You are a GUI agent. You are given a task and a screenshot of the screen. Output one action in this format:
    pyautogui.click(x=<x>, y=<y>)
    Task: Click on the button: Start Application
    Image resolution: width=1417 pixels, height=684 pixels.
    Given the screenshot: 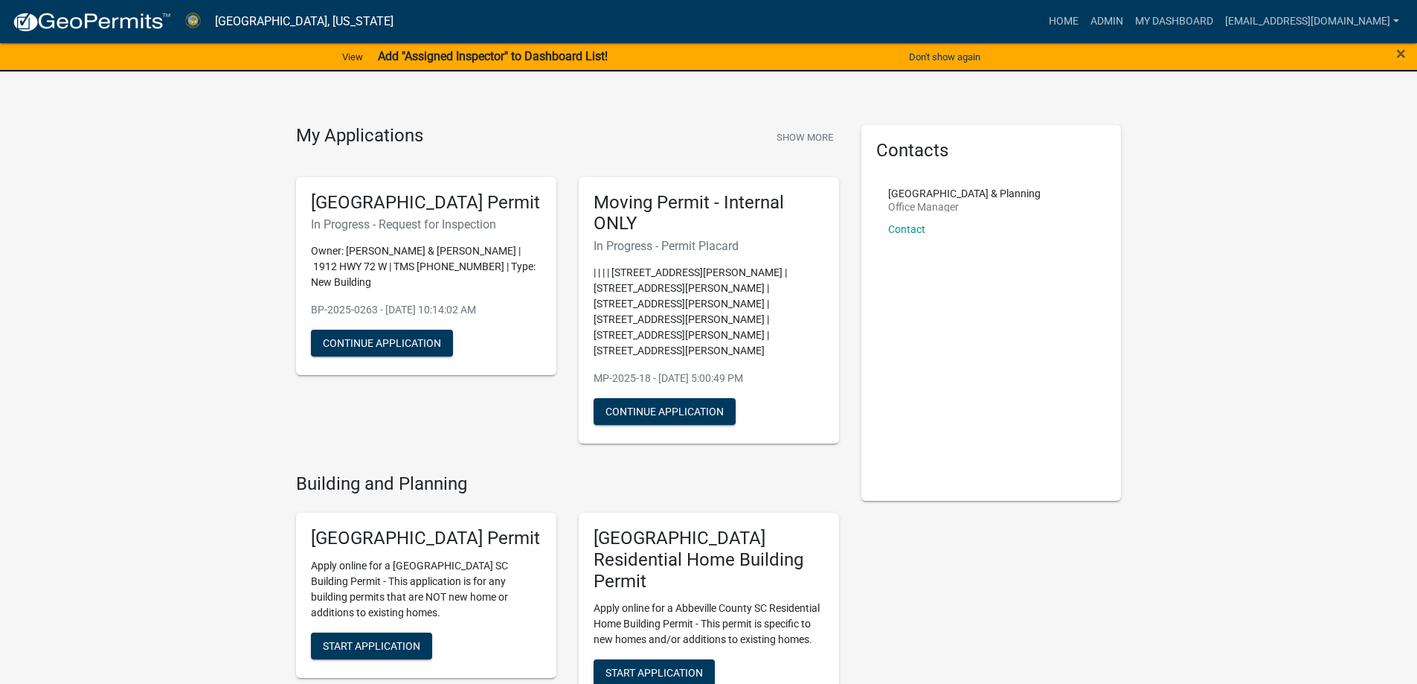 What is the action you would take?
    pyautogui.click(x=371, y=646)
    